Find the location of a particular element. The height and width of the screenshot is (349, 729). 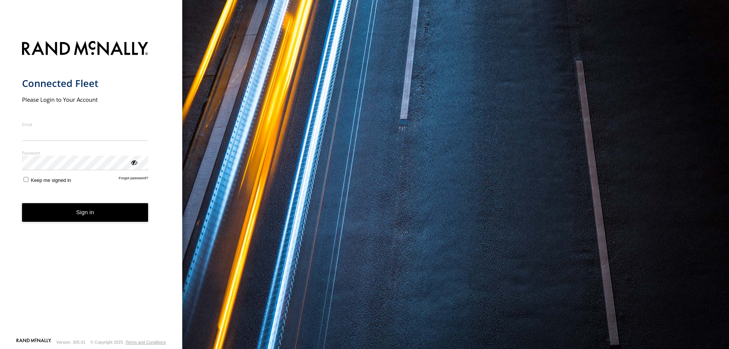

div: Version: 305.01 is located at coordinates (71, 342).